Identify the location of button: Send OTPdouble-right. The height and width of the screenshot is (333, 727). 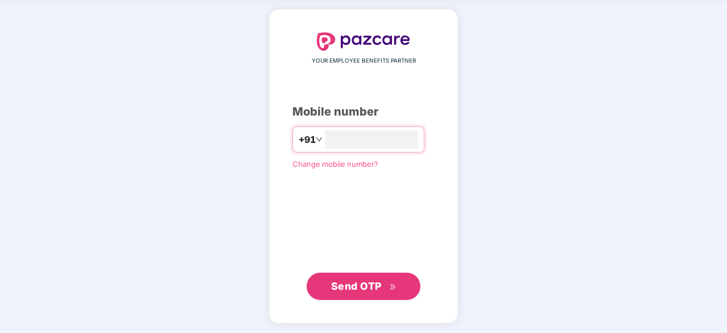
(363, 286).